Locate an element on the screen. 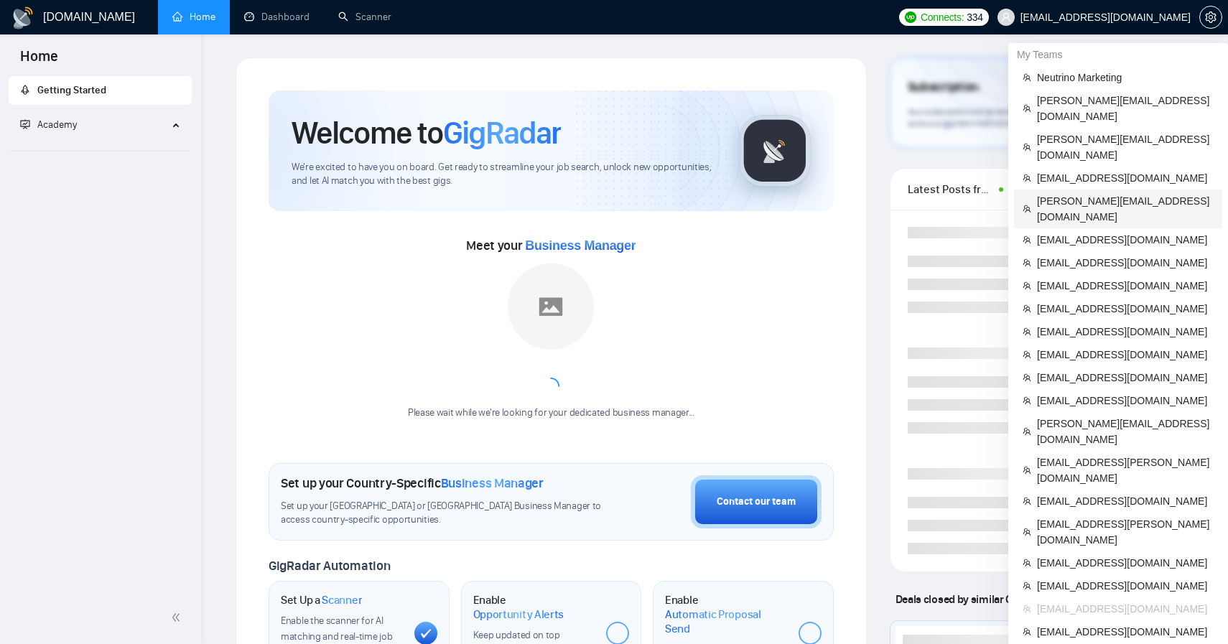 This screenshot has width=1228, height=644. span: GigRadar is located at coordinates (502, 133).